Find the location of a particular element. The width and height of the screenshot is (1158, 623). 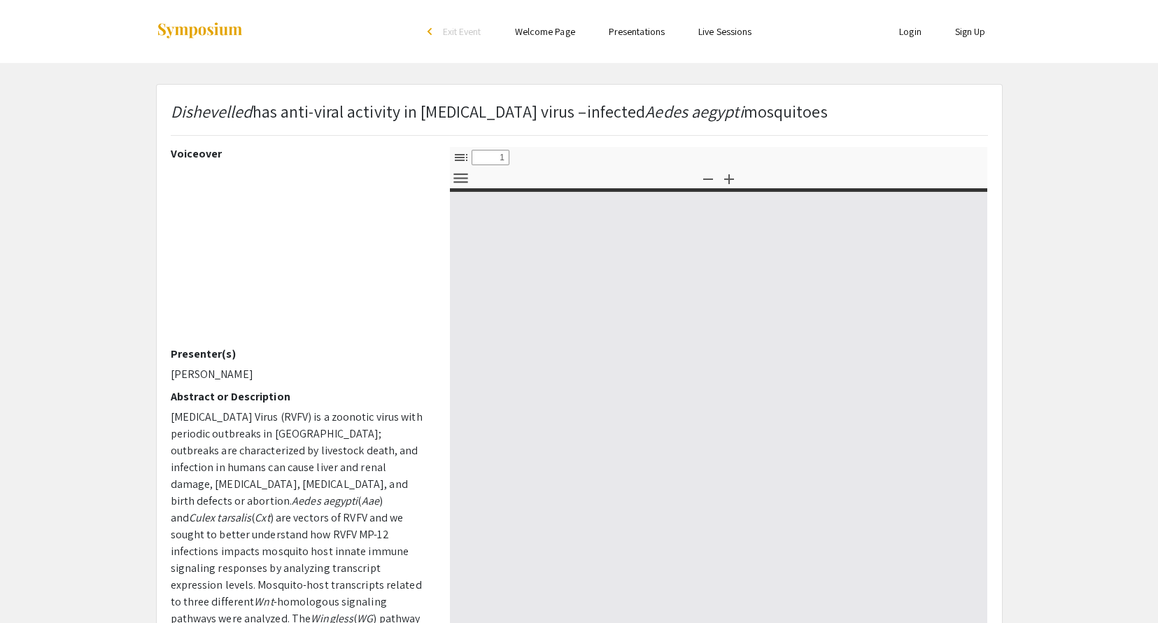

div: arrow_back_ios is located at coordinates (432, 31).